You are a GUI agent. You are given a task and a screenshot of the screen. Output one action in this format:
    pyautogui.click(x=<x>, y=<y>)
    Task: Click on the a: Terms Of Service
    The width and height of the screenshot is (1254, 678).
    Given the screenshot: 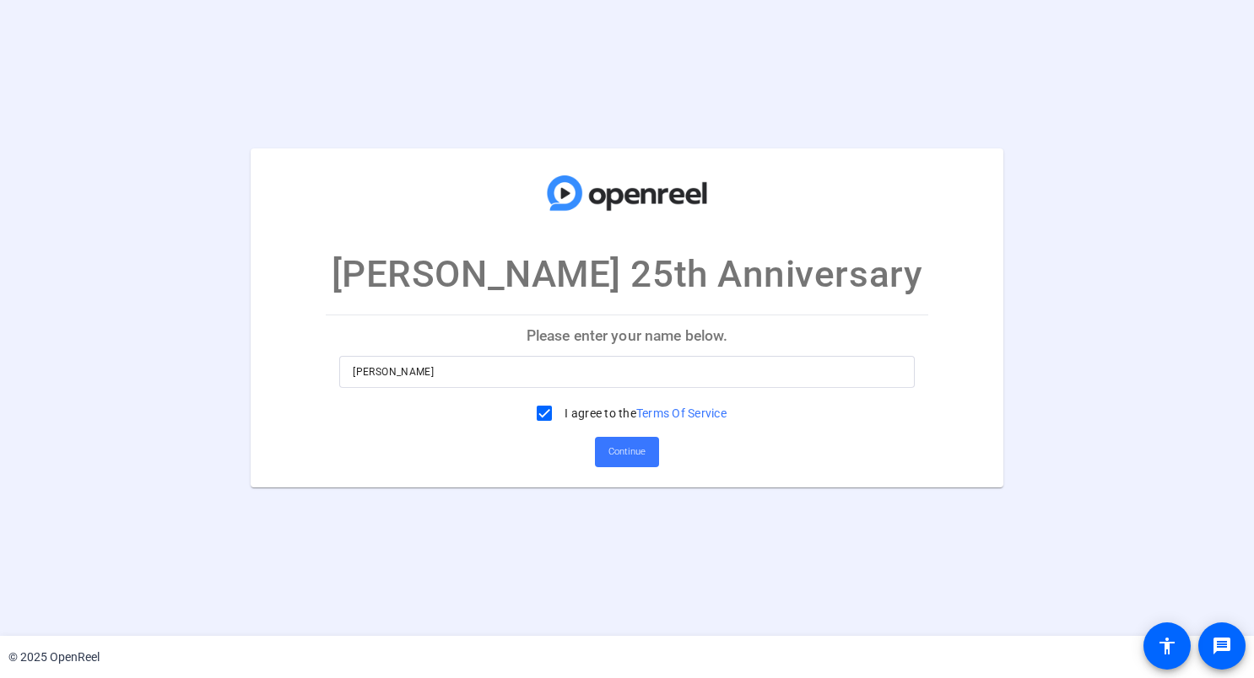 What is the action you would take?
    pyautogui.click(x=681, y=413)
    